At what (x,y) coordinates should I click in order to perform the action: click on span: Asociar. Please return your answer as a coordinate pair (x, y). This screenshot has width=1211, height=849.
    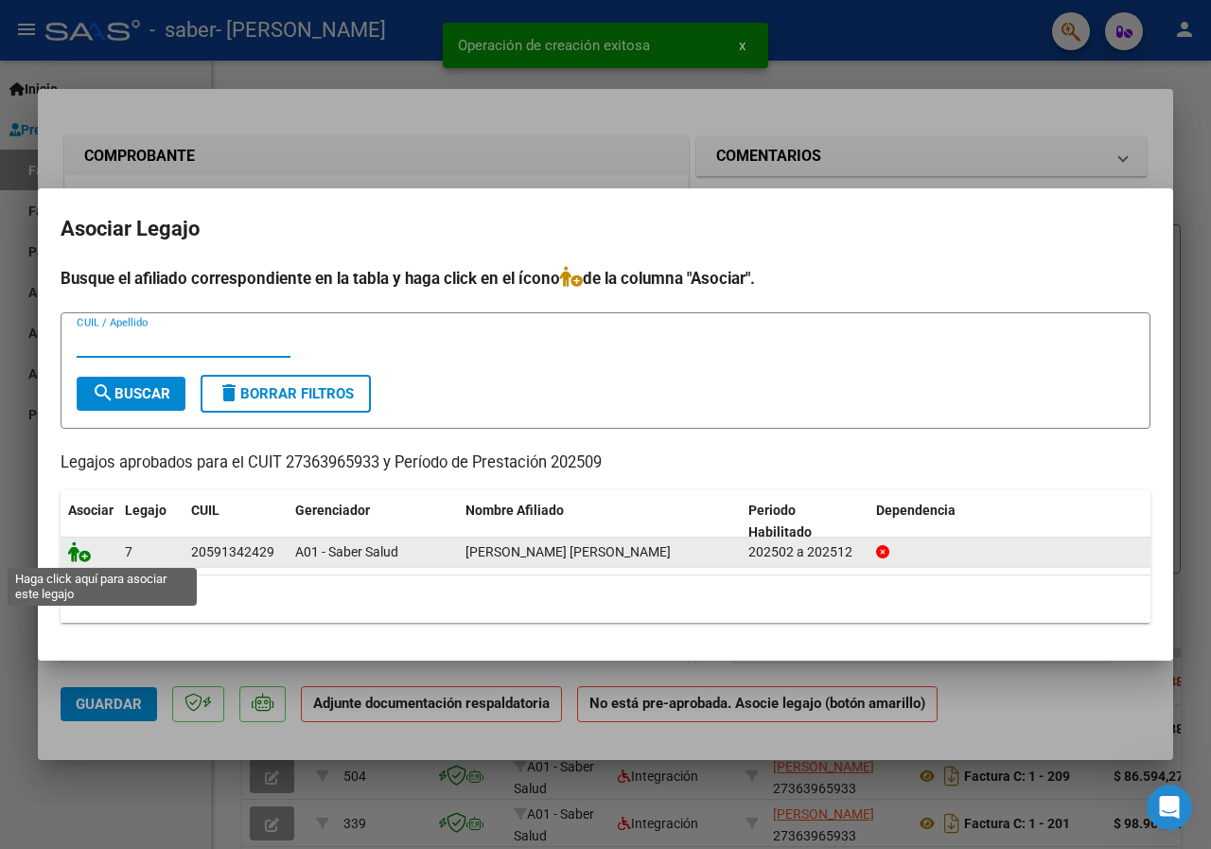
    Looking at the image, I should click on (91, 510).